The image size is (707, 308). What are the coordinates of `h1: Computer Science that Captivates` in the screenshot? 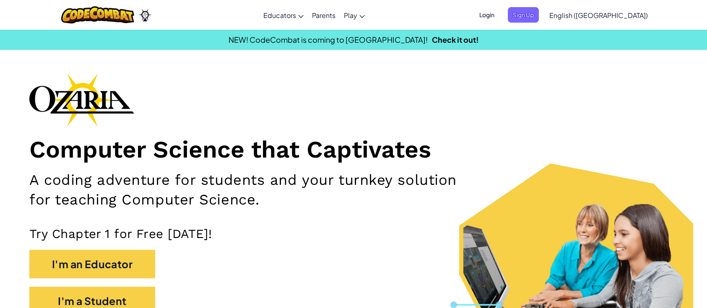 It's located at (353, 149).